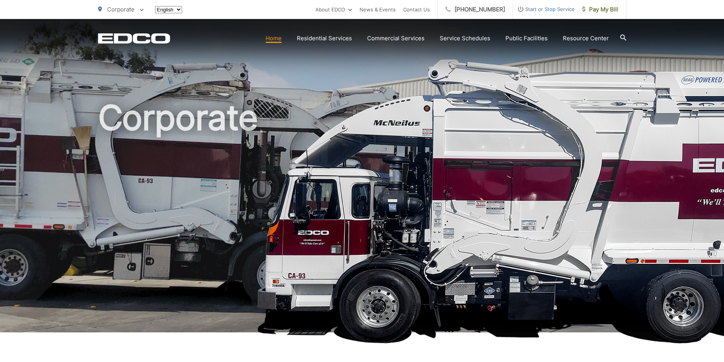 This screenshot has height=362, width=724. Describe the element at coordinates (121, 9) in the screenshot. I see `span: Corporate` at that location.